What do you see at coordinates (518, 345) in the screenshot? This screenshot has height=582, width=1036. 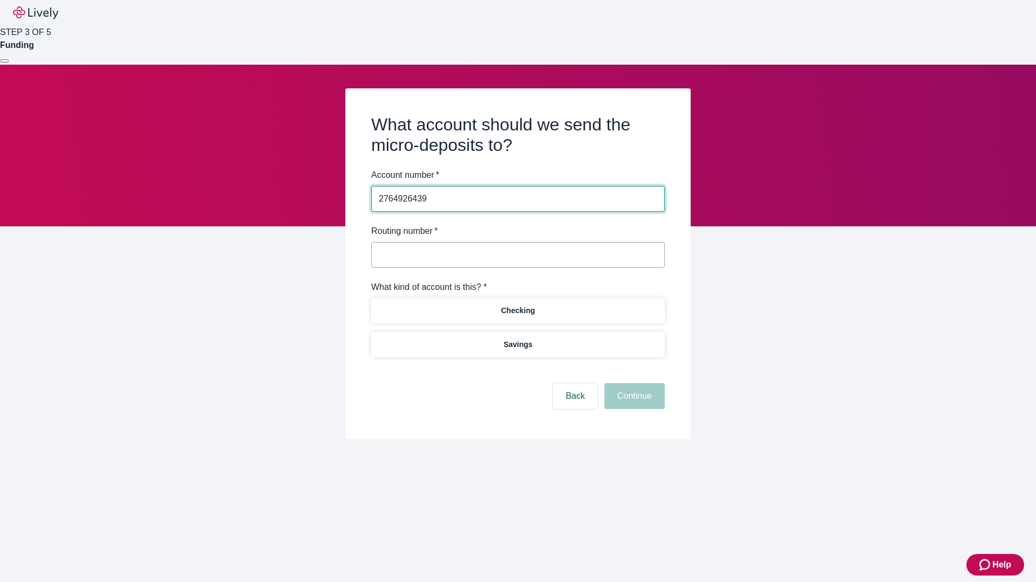 I see `p: Savings` at bounding box center [518, 345].